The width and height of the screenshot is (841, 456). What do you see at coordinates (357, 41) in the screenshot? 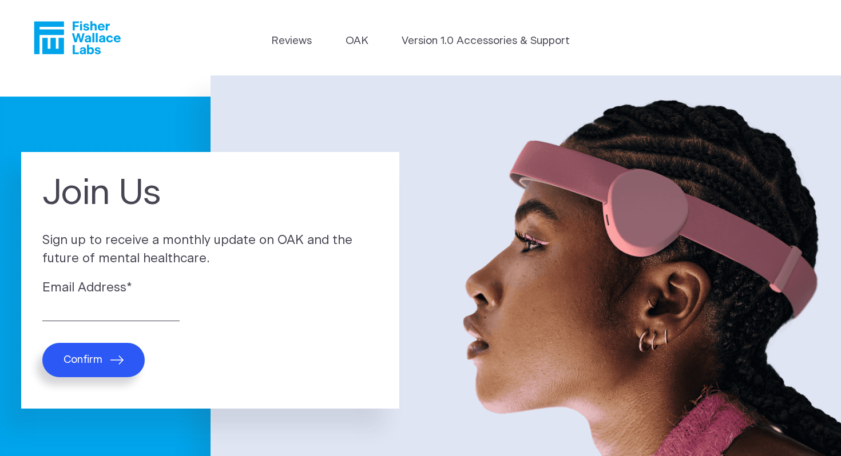
I see `a: OAK` at bounding box center [357, 41].